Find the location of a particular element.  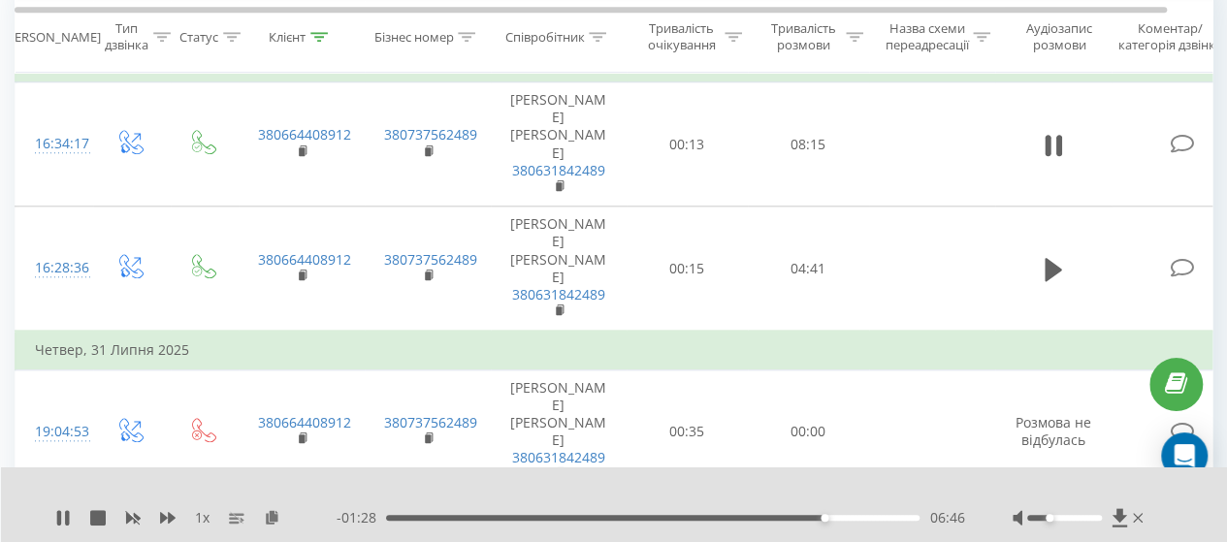

td: 00:35 is located at coordinates (687, 432).